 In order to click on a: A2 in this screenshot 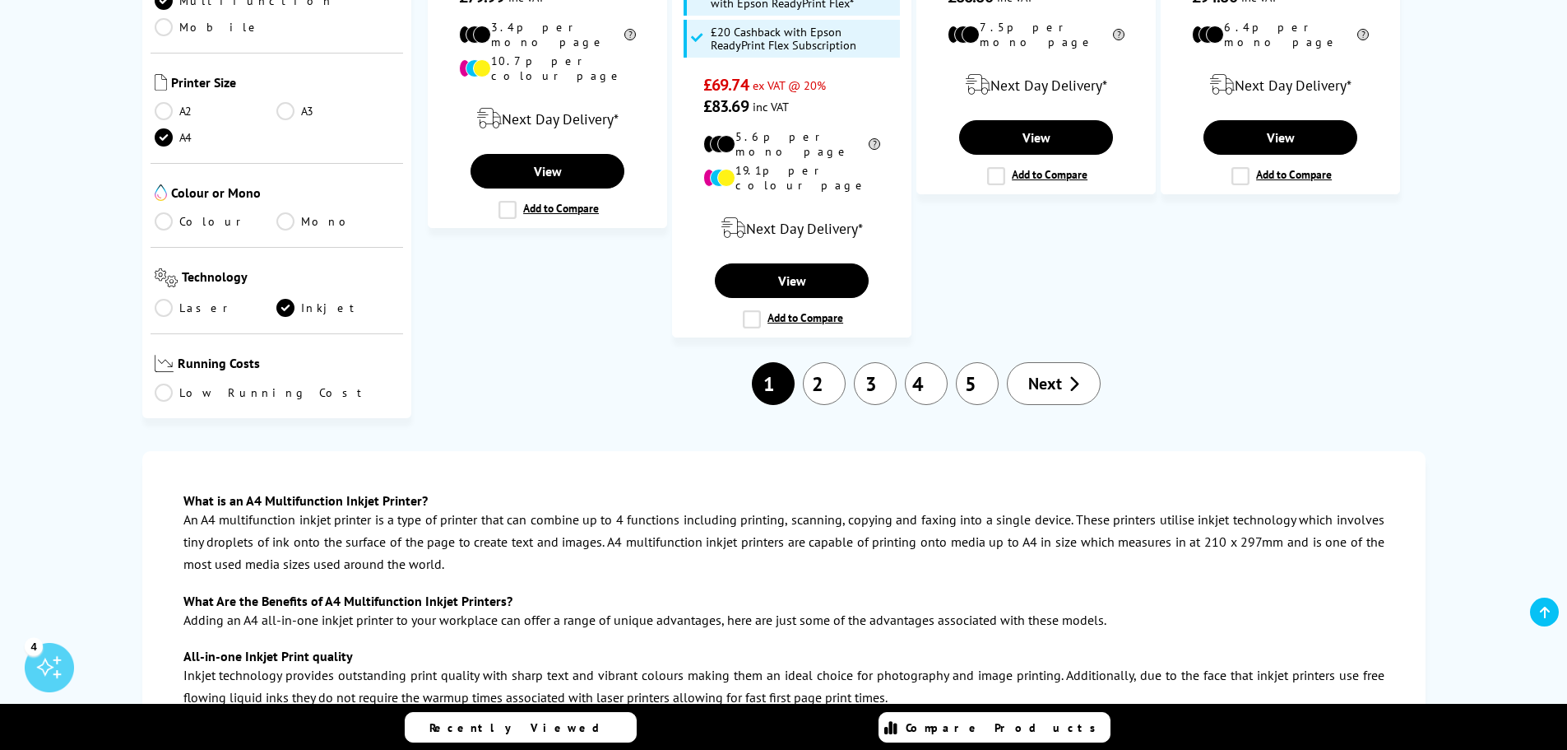, I will do `click(216, 111)`.